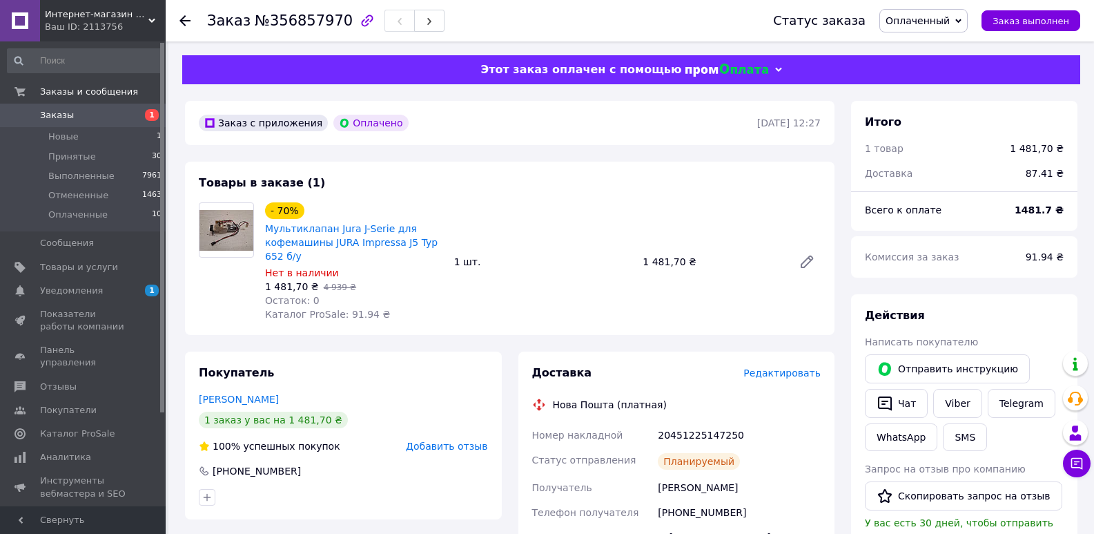  I want to click on div: Ваш ID: 2113756, so click(105, 27).